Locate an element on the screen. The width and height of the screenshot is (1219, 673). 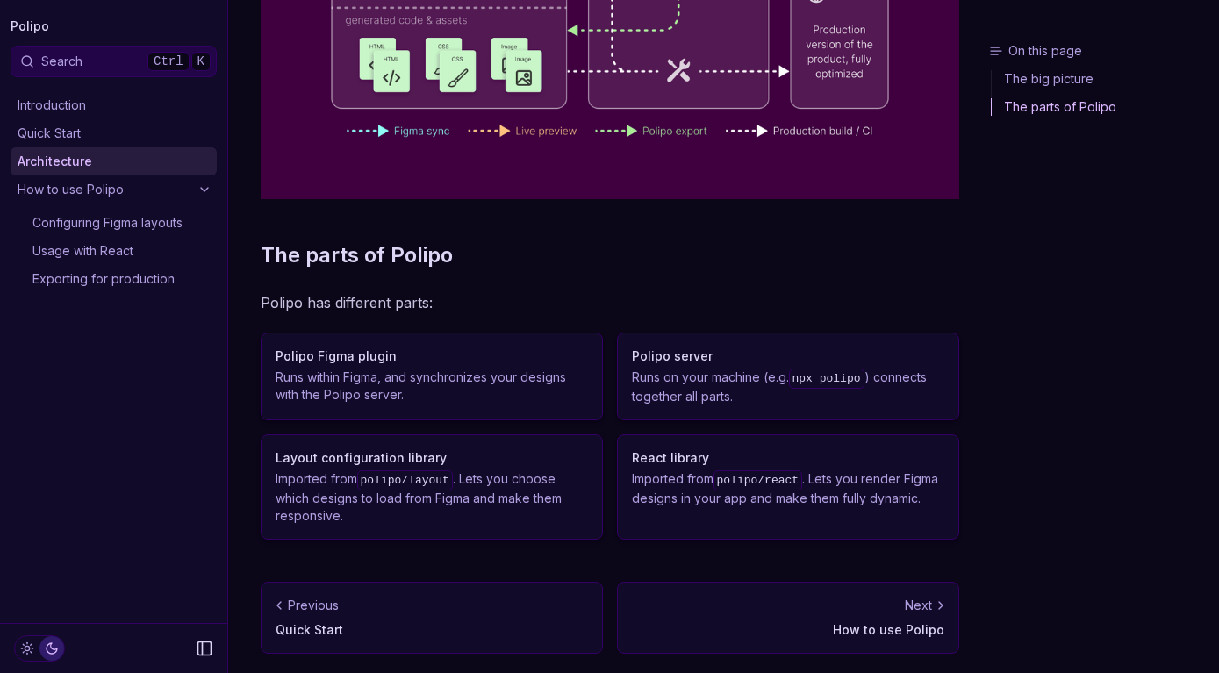
p: Runs on your machine (e.g. ) connects together all parts. is located at coordinates (788, 387).